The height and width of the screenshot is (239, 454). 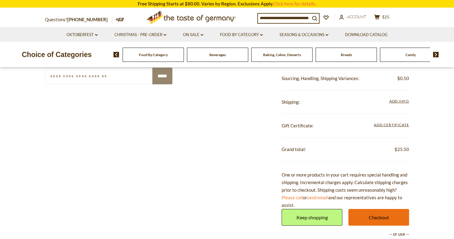 What do you see at coordinates (295, 4) in the screenshot?
I see `a: Click here for details.` at bounding box center [295, 4].